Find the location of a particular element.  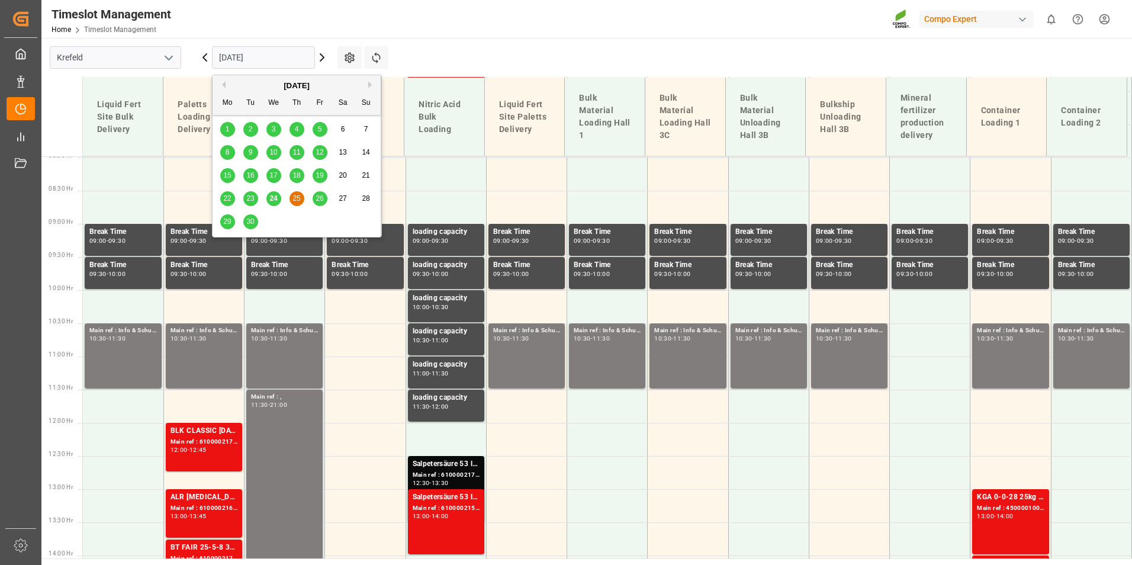

span: 6 is located at coordinates (343, 129).